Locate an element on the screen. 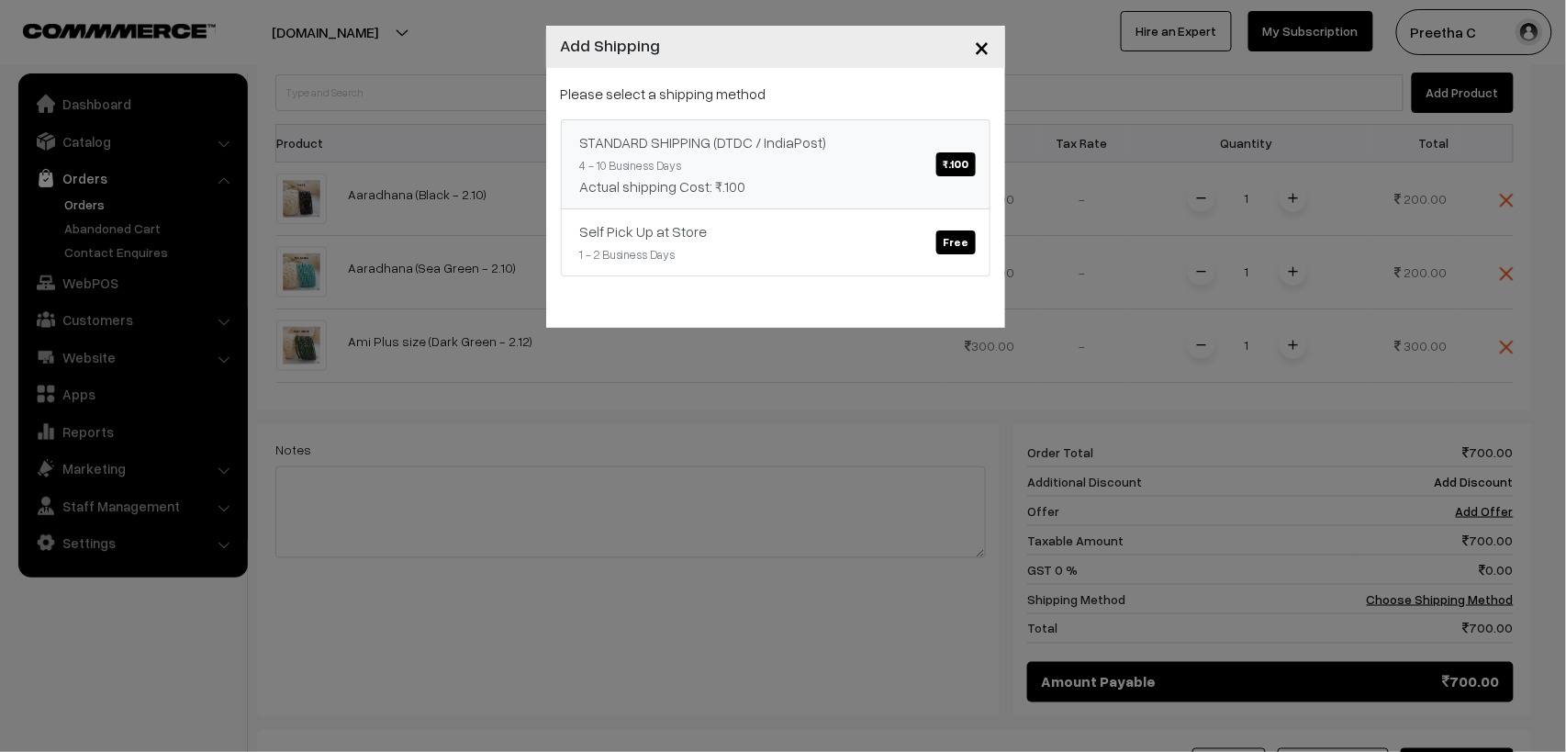  span: Free is located at coordinates (956, 242).